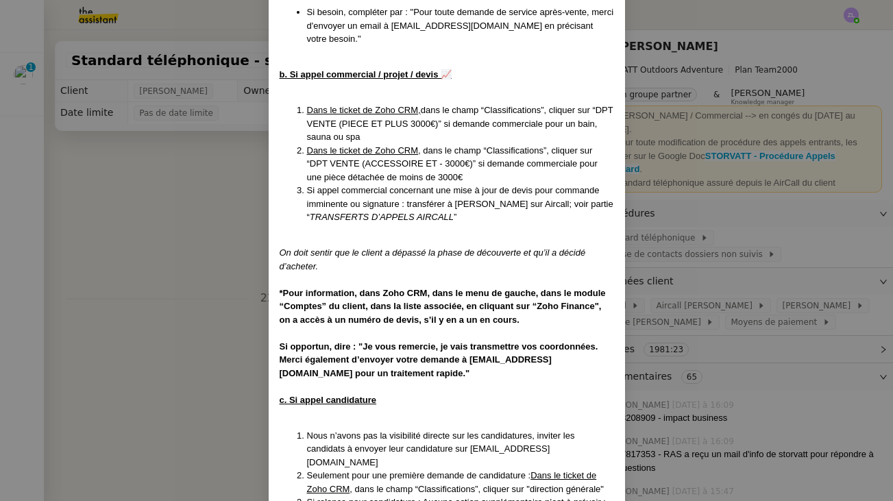  I want to click on u: Dans le ticket de Zoho CRM,, so click(364, 110).